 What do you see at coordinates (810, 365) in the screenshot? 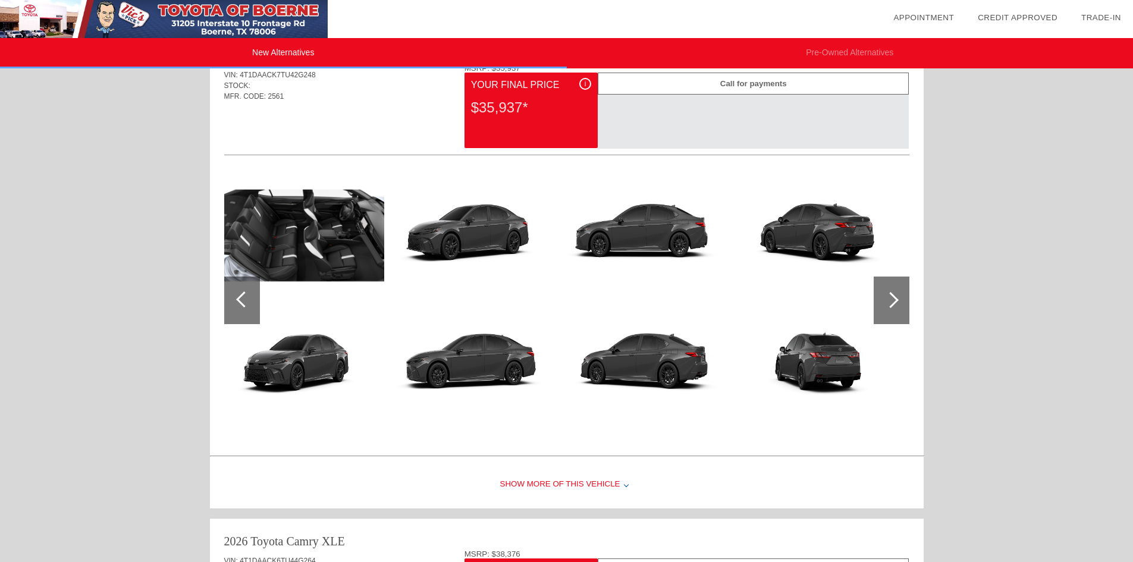
I see `img: 7.png` at bounding box center [810, 365].